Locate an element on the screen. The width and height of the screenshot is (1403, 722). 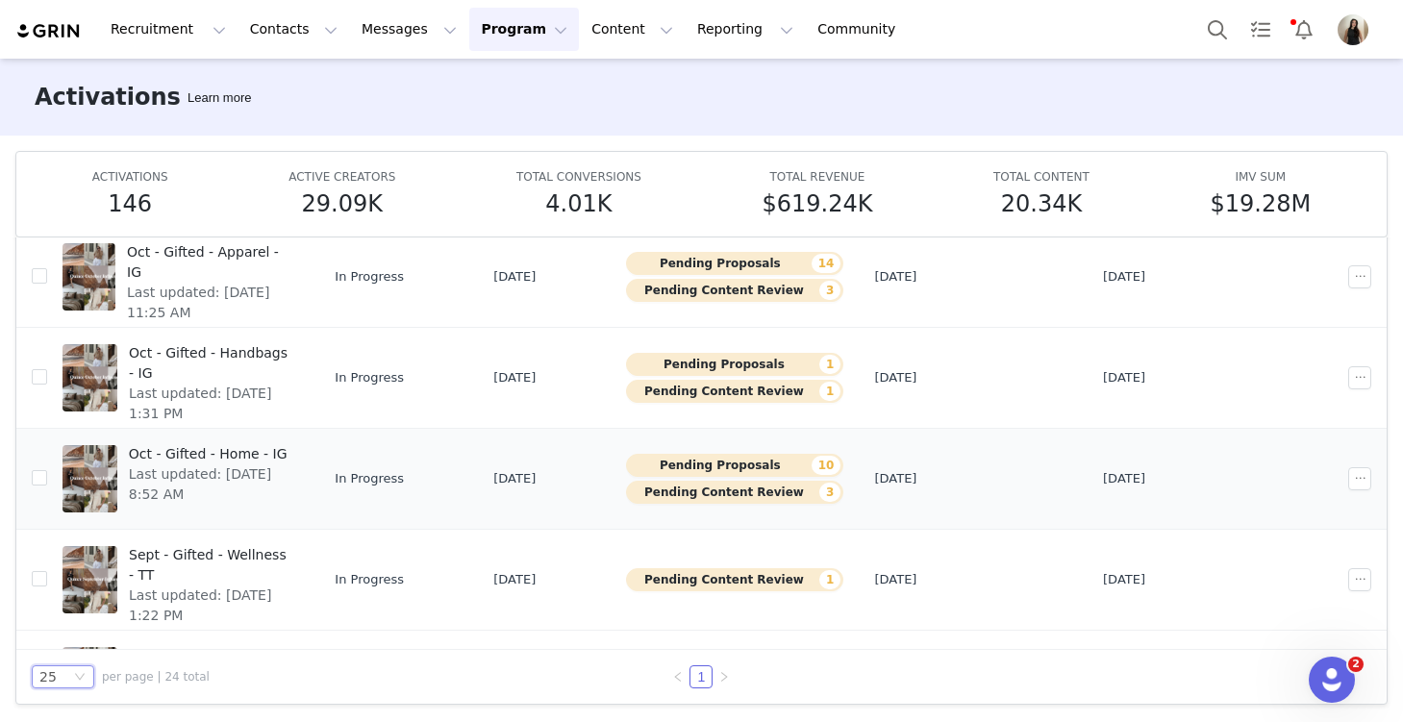
i: icon: left is located at coordinates (678, 677).